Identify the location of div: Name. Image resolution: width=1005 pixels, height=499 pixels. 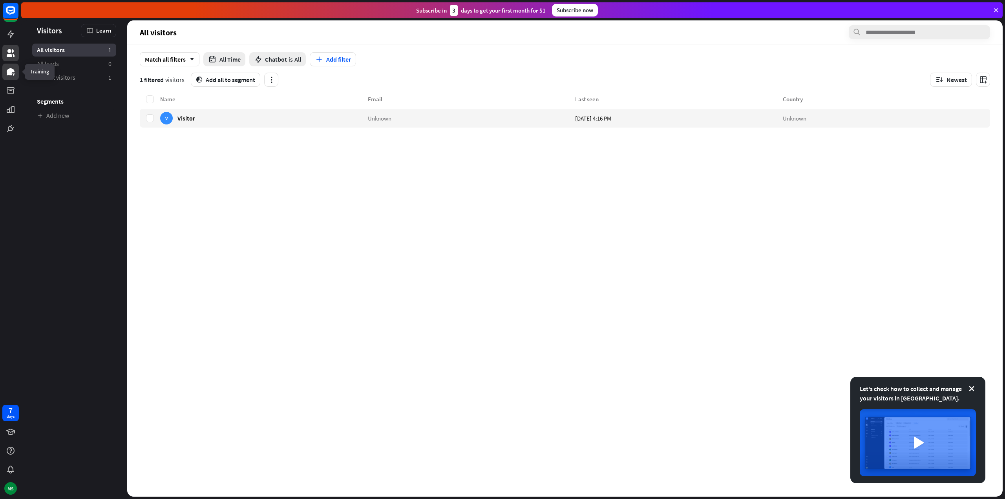
(264, 99).